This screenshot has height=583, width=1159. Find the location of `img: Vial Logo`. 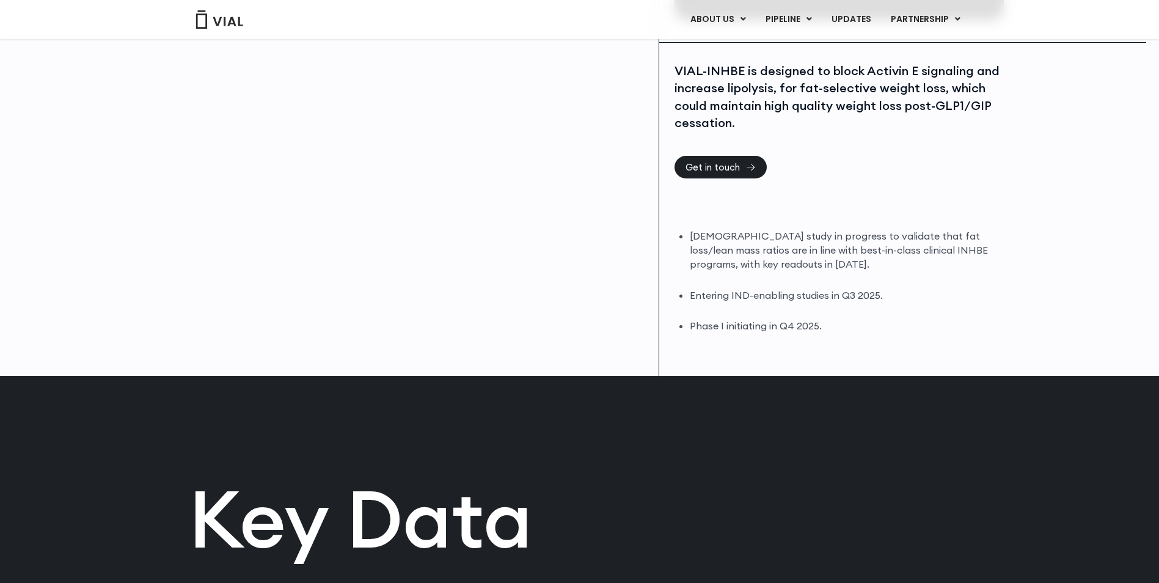

img: Vial Logo is located at coordinates (219, 20).